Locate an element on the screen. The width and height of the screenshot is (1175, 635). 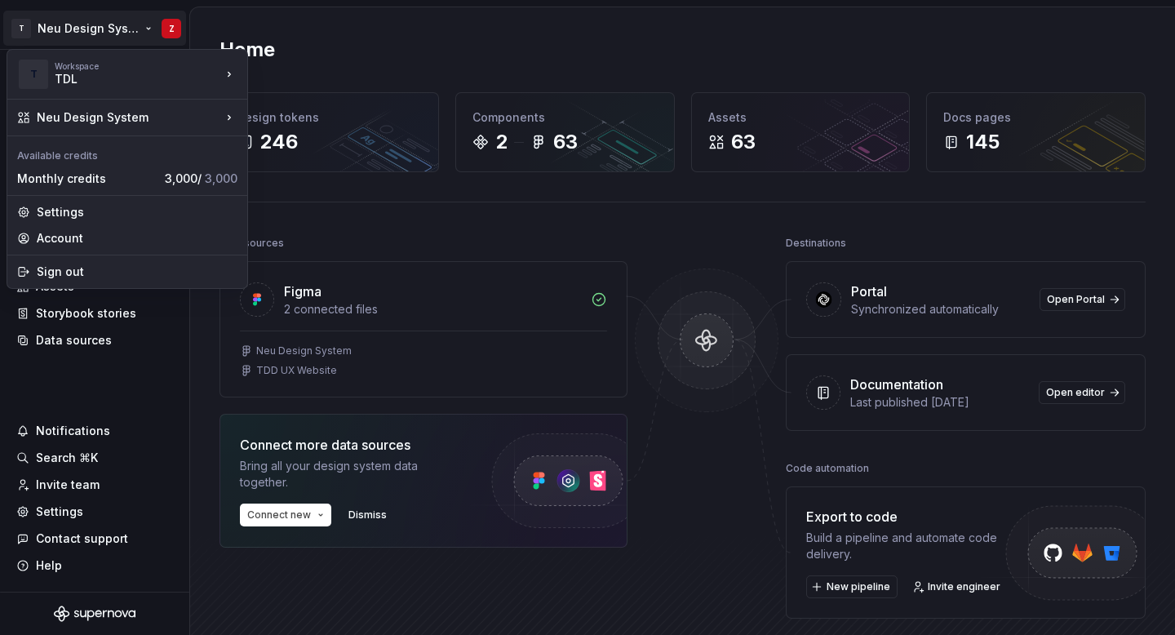
span: 3,000 is located at coordinates (221, 178).